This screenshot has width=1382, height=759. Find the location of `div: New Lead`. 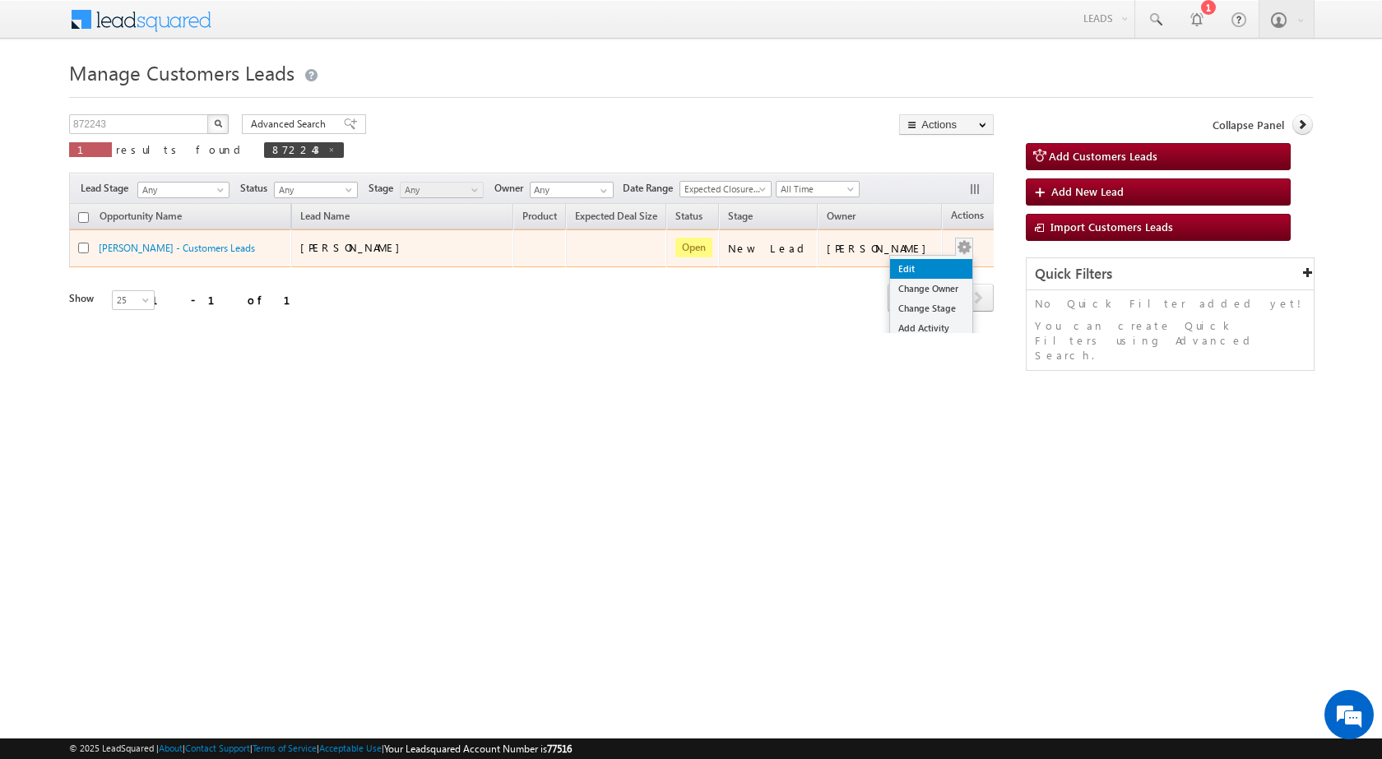

div: New Lead is located at coordinates (769, 248).